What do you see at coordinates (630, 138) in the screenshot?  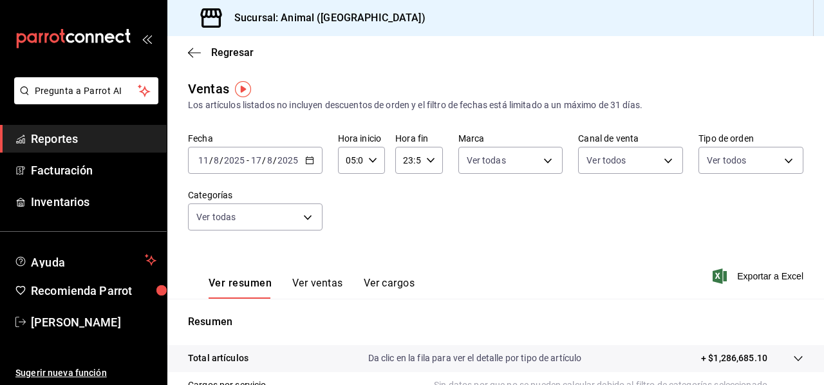 I see `label: Canal de venta` at bounding box center [630, 138].